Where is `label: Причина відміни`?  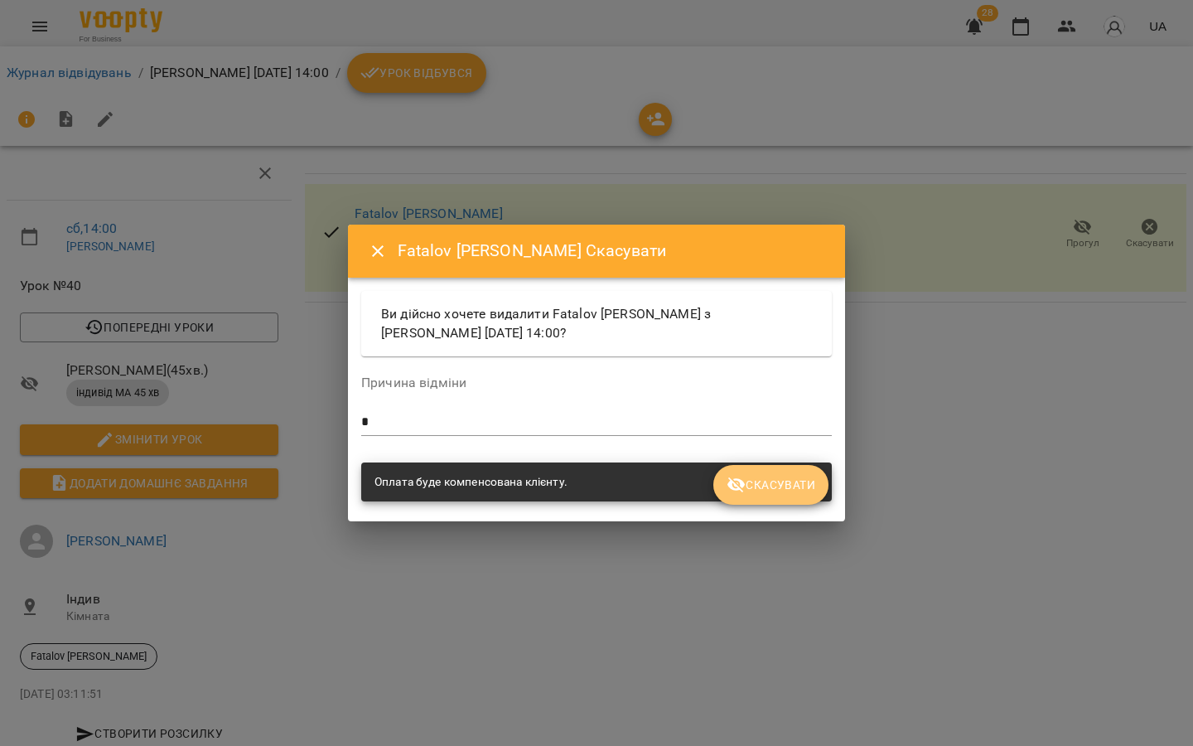 label: Причина відміни is located at coordinates (597, 383).